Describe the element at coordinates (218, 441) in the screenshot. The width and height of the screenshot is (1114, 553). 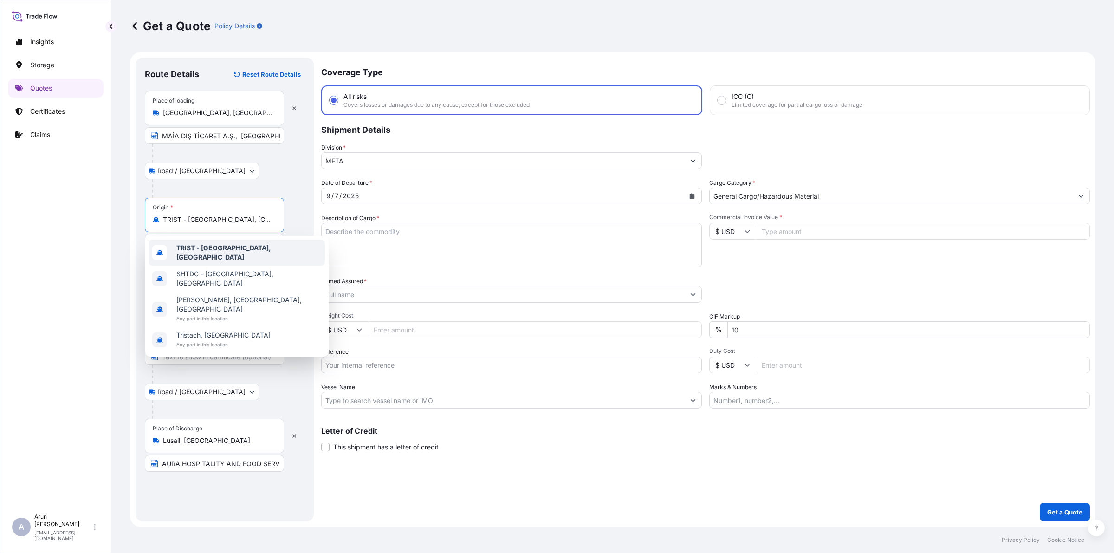
I see `input: Place of Discharge` at that location.